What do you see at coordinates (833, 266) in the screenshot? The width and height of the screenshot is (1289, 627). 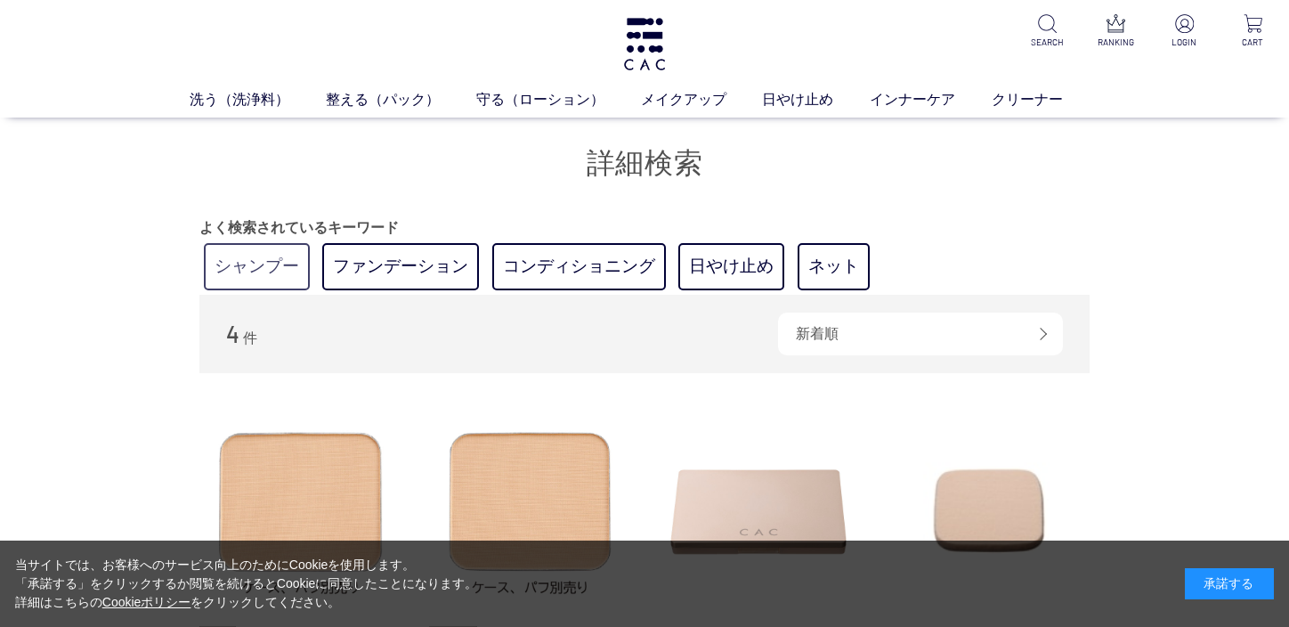 I see `a: ネット` at bounding box center [833, 266].